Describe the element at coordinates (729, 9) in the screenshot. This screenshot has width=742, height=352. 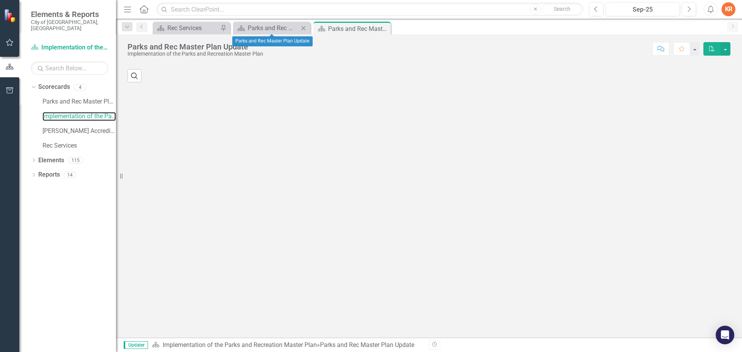
I see `button: KR` at that location.